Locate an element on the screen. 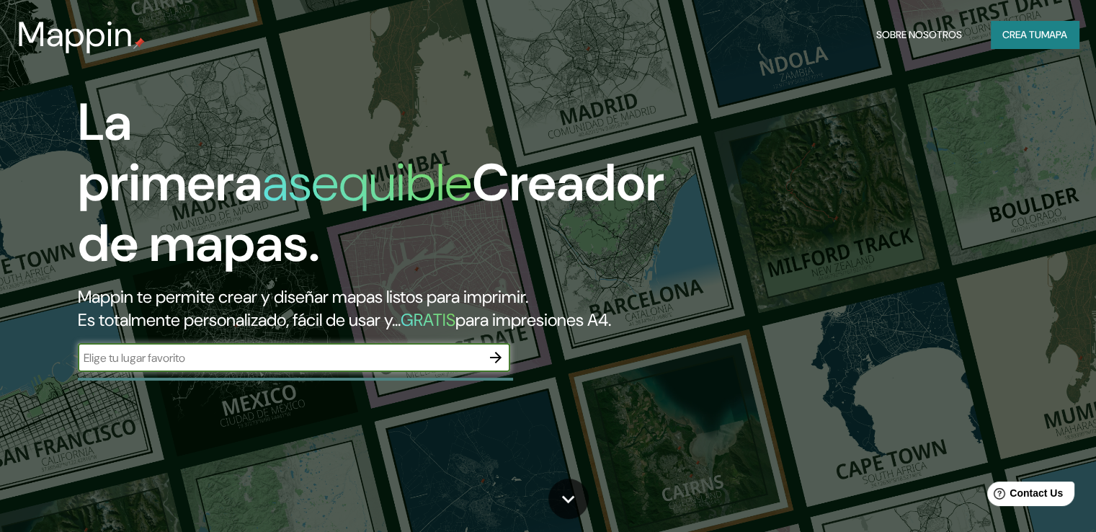  font: Mappin te permite crear y diseñar mapas listos para imprimir. is located at coordinates (303, 296).